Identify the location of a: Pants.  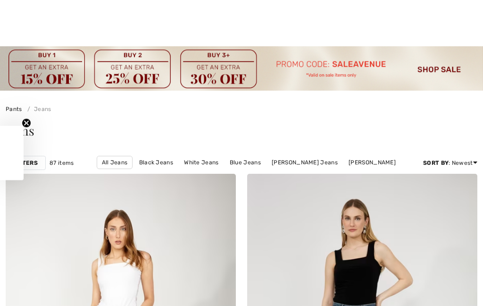
(14, 109).